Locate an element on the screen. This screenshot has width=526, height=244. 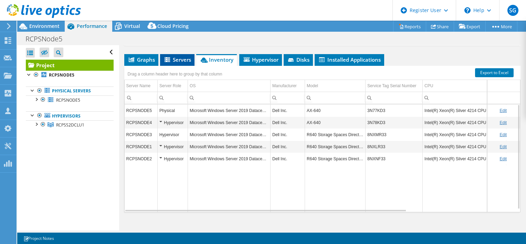
div: Physical is located at coordinates (172, 110).